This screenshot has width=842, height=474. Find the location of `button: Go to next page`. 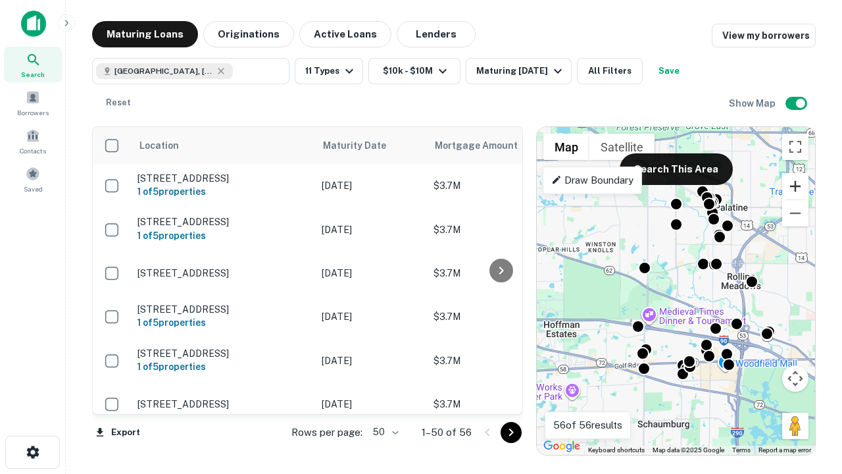

button: Go to next page is located at coordinates (511, 432).